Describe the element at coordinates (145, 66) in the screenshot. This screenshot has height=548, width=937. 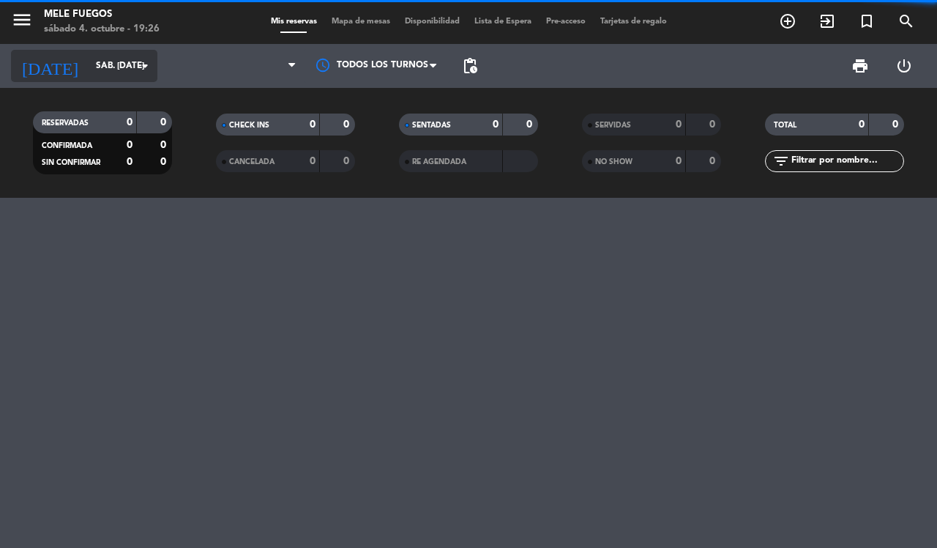
I see `i: arrow_drop_down` at that location.